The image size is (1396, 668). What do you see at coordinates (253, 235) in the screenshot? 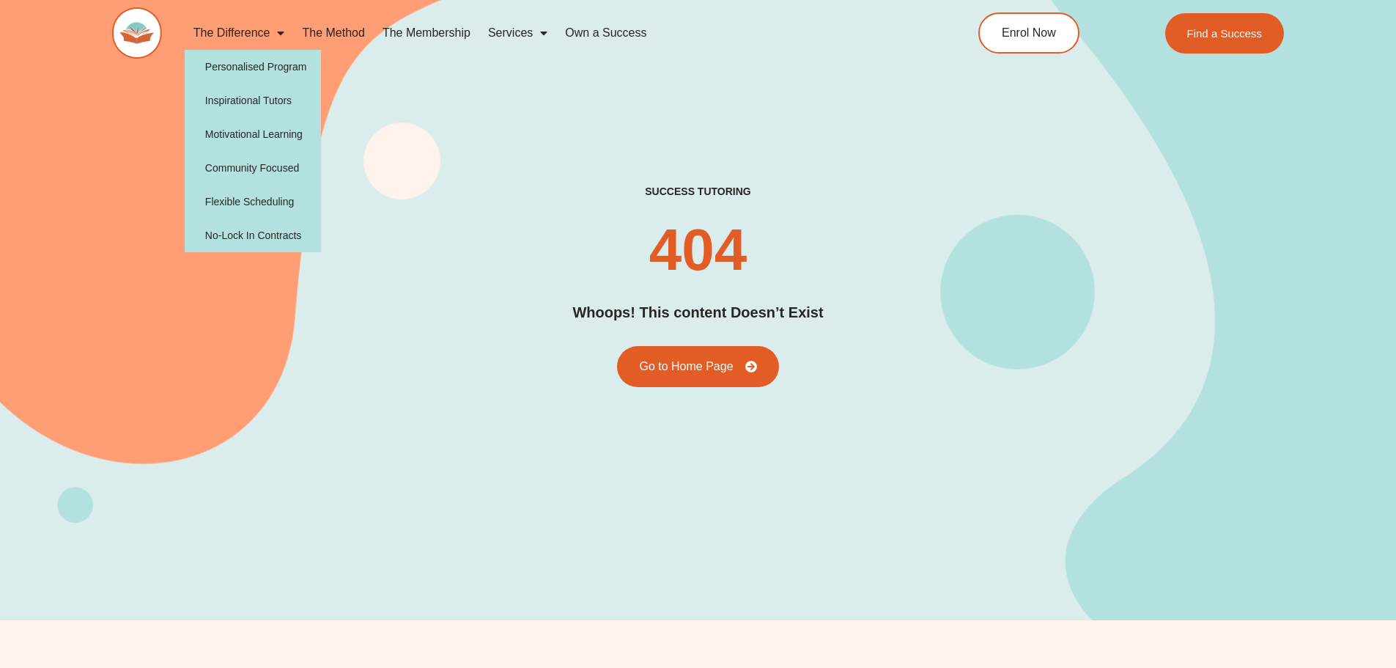
I see `a: No-Lock In Contracts` at bounding box center [253, 235].